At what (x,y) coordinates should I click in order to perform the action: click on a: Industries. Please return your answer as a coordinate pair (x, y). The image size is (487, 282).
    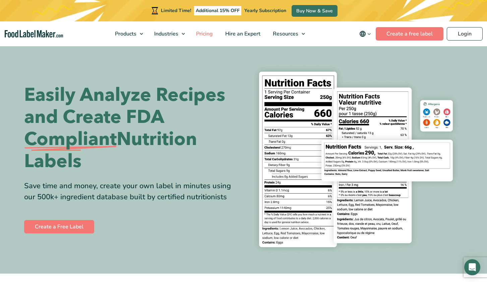
    Looking at the image, I should click on (168, 34).